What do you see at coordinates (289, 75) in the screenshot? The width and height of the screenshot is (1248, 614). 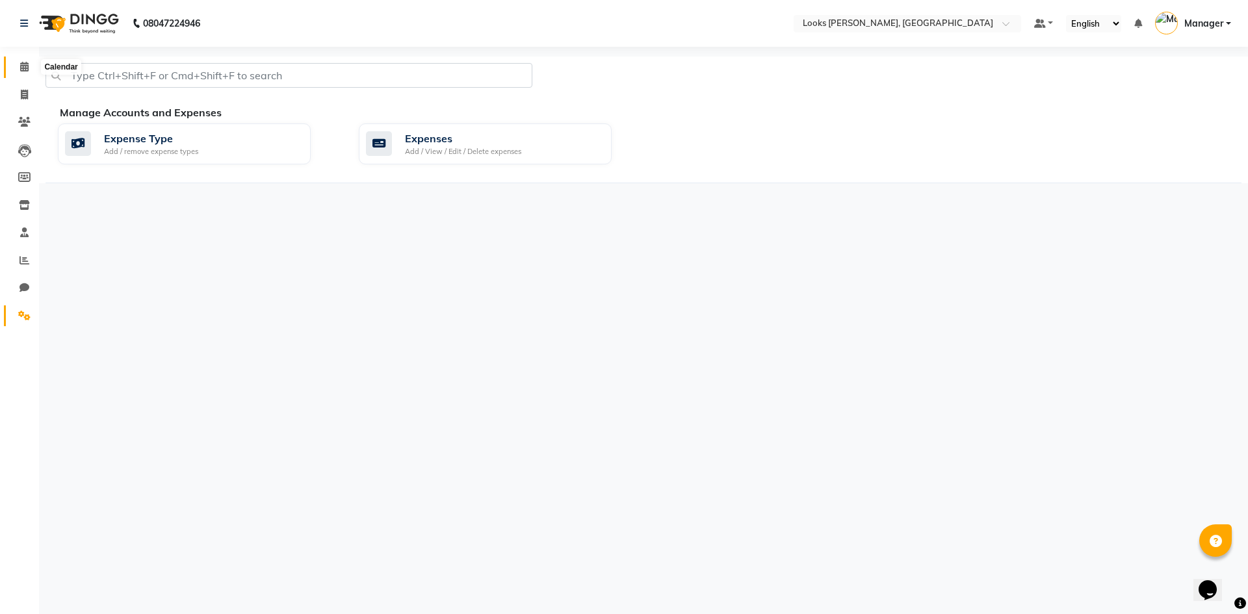 I see `input: Type Ctrl+Shift+F or Cmd+Shift+F to search` at bounding box center [289, 75].